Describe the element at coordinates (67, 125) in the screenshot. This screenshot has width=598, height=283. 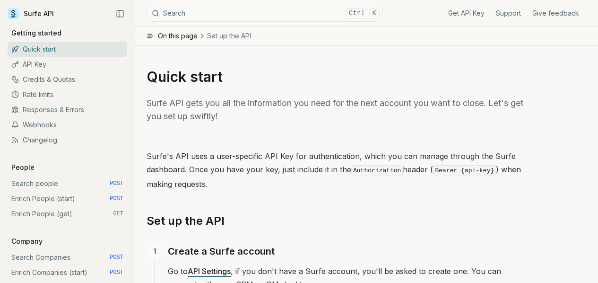
I see `a: Webhooks` at that location.